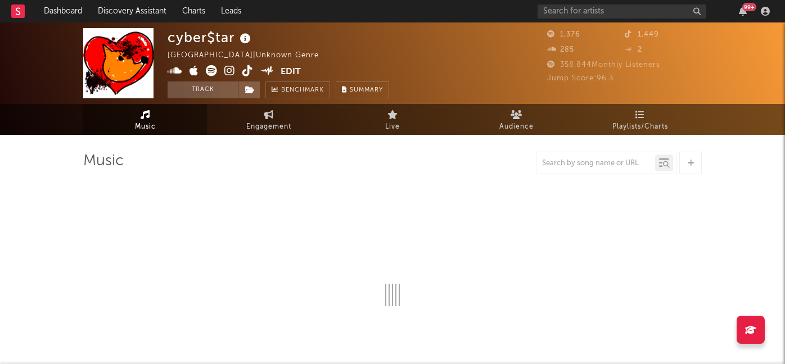 The width and height of the screenshot is (785, 364). What do you see at coordinates (564, 34) in the screenshot?
I see `span: 1,376` at bounding box center [564, 34].